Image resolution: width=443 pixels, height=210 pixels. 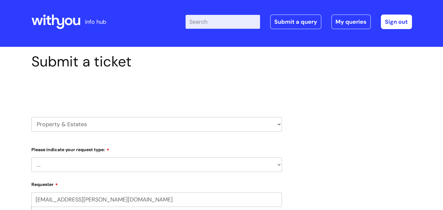 What do you see at coordinates (157, 149) in the screenshot?
I see `label: Please indicate your request type:` at bounding box center [157, 149].